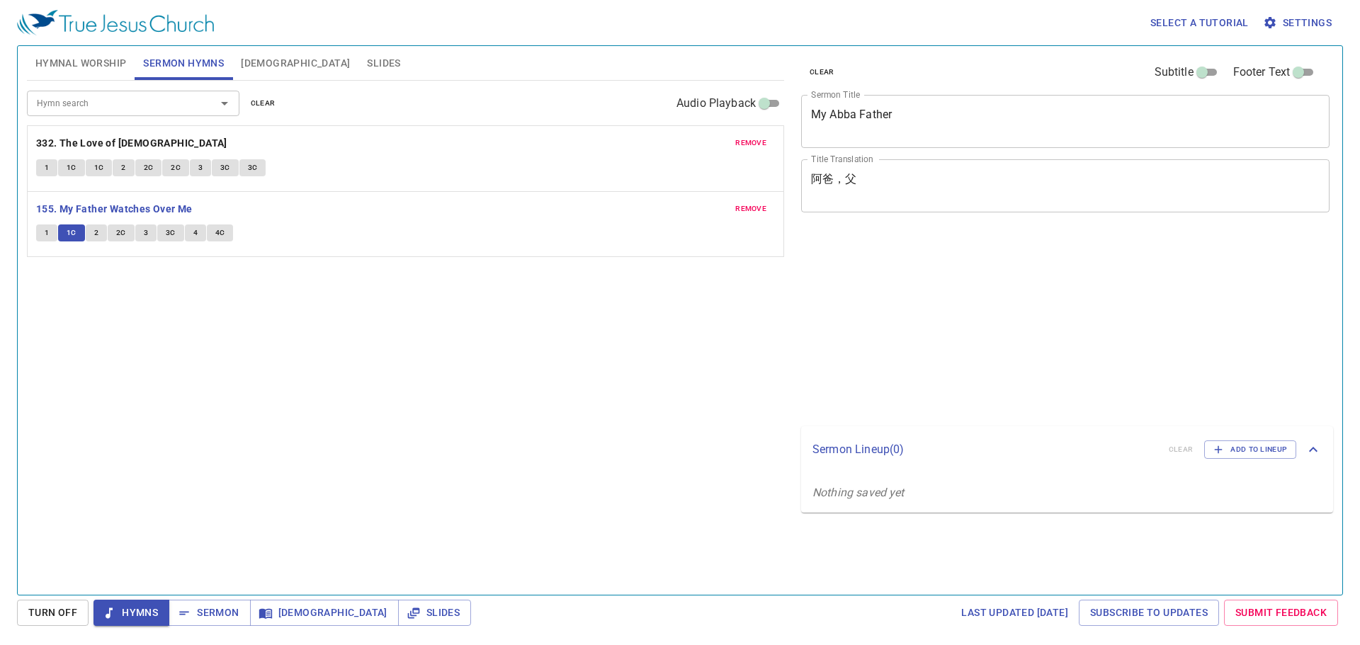 The image size is (1360, 645). I want to click on button: 4, so click(196, 233).